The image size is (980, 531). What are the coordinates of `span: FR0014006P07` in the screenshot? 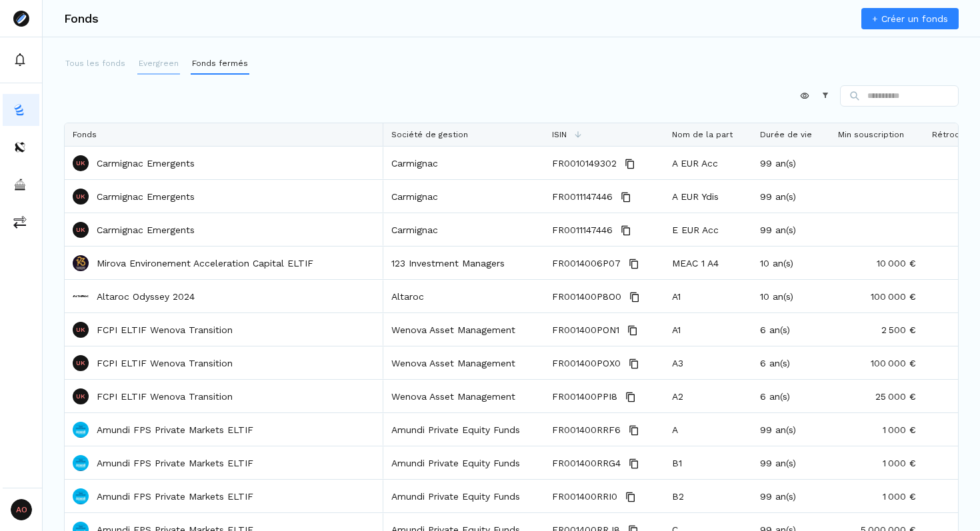 It's located at (586, 263).